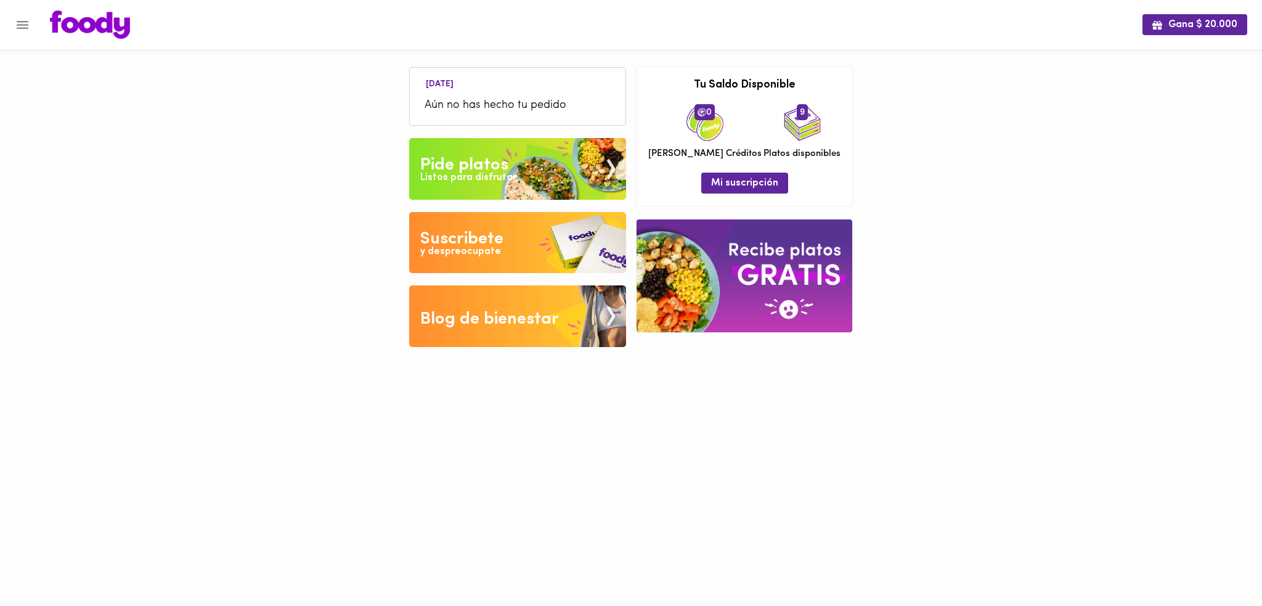 This screenshot has height=606, width=1262. What do you see at coordinates (744, 86) in the screenshot?
I see `h3: Tu Saldo Disponible` at bounding box center [744, 86].